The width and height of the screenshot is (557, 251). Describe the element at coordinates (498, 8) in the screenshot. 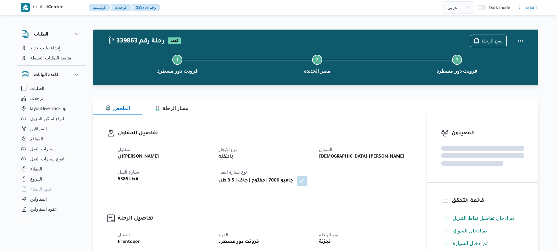

I see `span: Dark mode` at that location.